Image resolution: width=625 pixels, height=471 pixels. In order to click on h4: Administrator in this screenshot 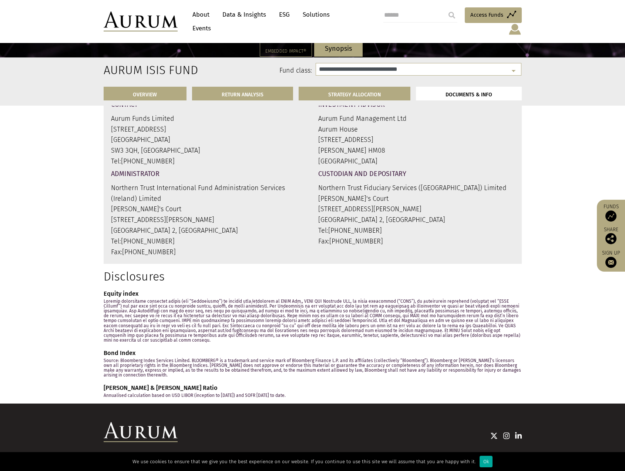, I will do `click(209, 174)`.